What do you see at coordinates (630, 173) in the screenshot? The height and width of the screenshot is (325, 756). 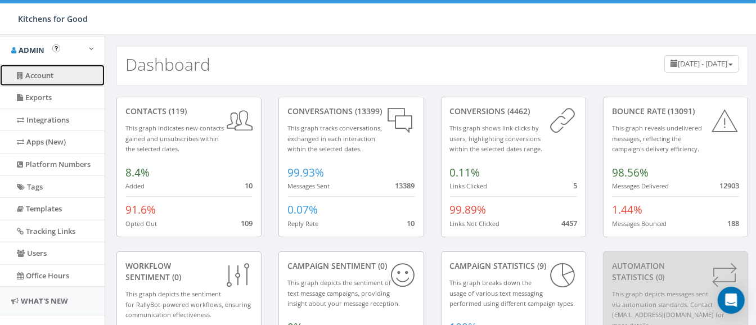 I see `span: 98.56%` at bounding box center [630, 173].